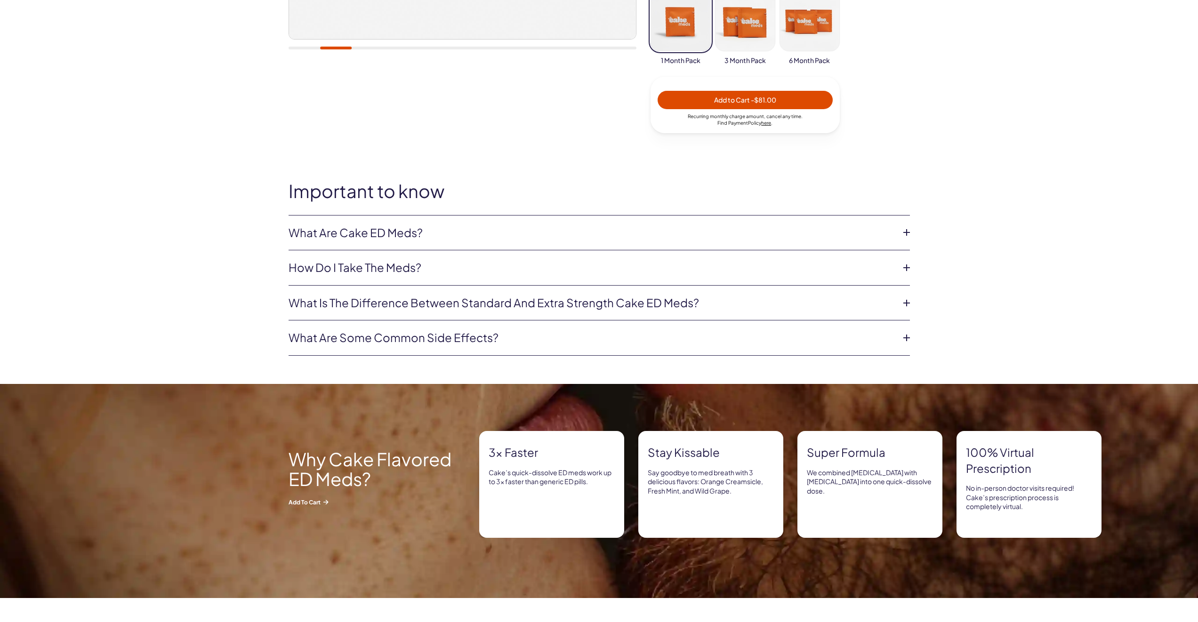 The height and width of the screenshot is (622, 1198). Describe the element at coordinates (373, 469) in the screenshot. I see `h2: Why Cake Flavored ED Meds?` at that location.